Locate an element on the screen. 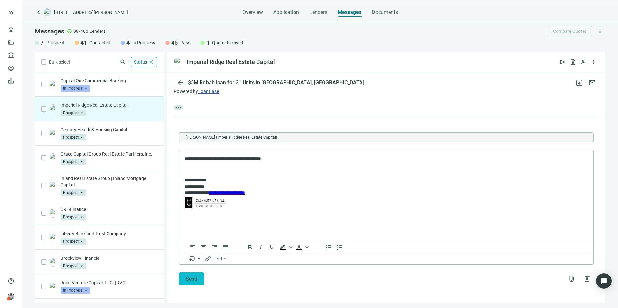 The image size is (618, 308). span: archive is located at coordinates (579, 83).